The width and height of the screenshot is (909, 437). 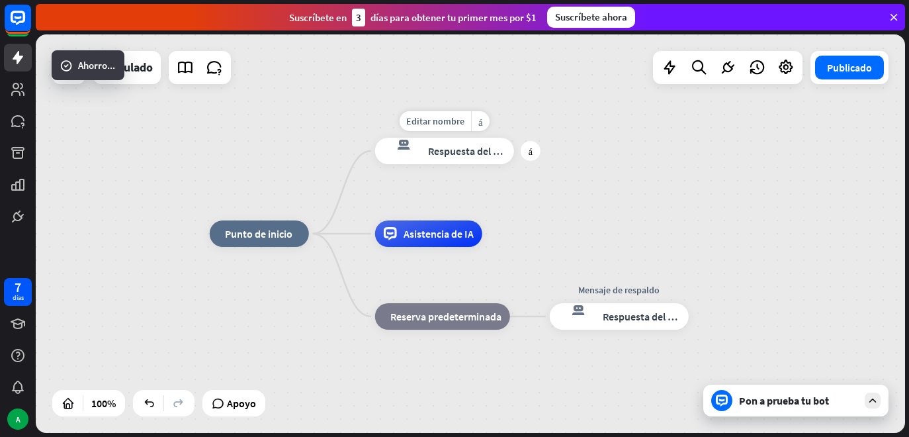 I want to click on button: Publicado, so click(x=850, y=68).